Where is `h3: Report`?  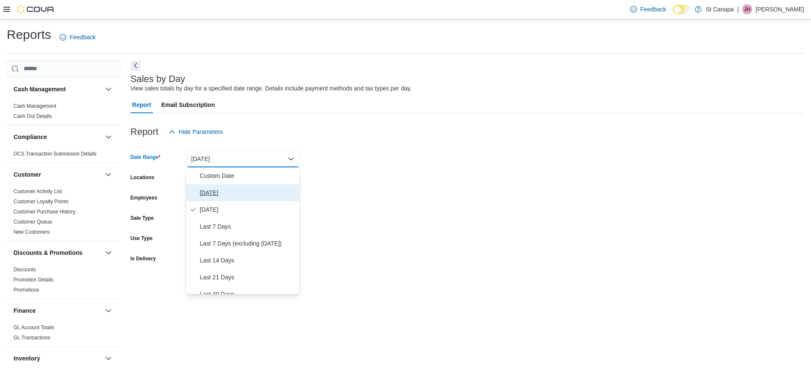
h3: Report is located at coordinates (144, 132).